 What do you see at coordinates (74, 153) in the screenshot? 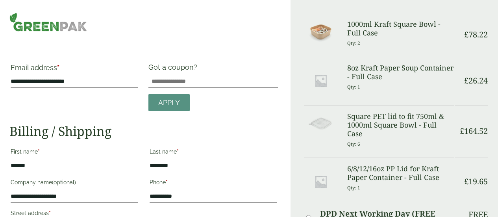
I see `label: First name` at bounding box center [74, 153].